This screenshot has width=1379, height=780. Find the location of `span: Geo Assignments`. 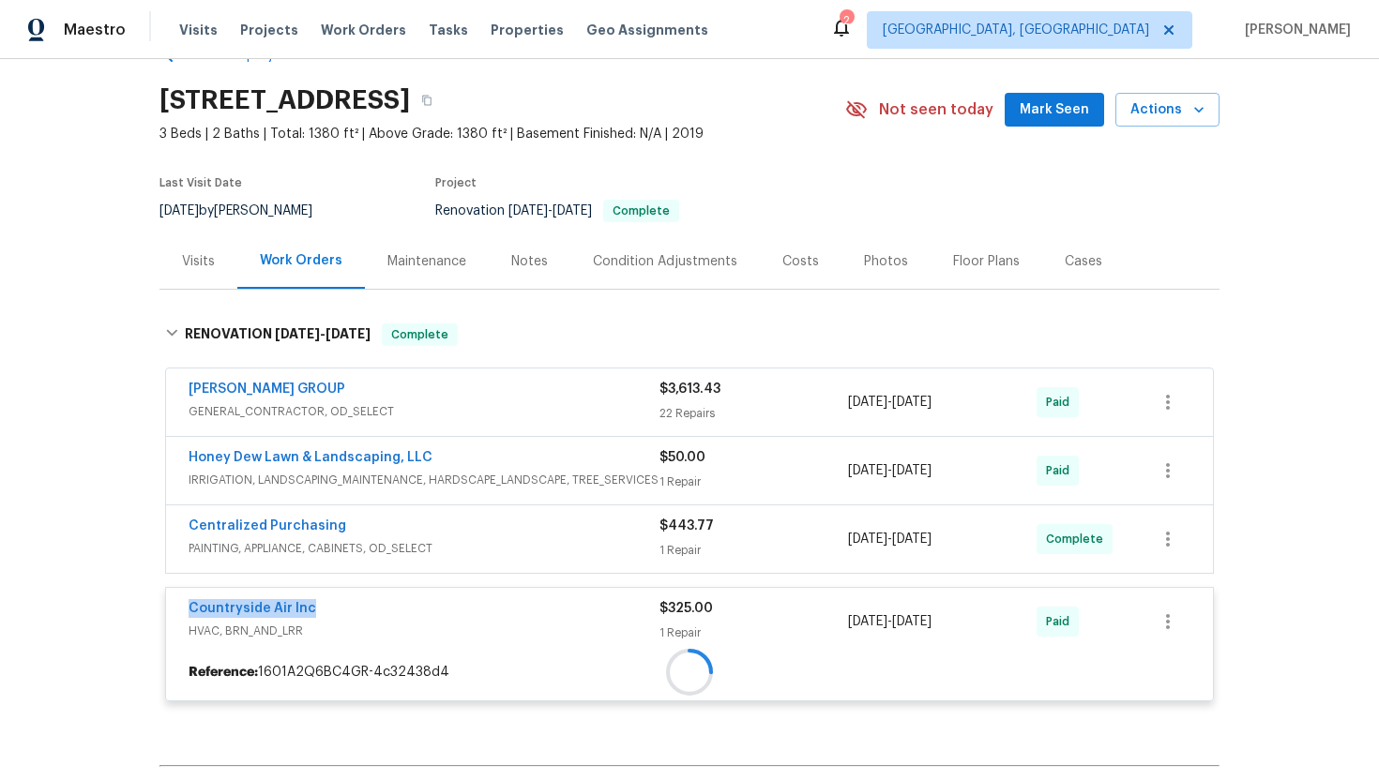

span: Geo Assignments is located at coordinates (647, 30).